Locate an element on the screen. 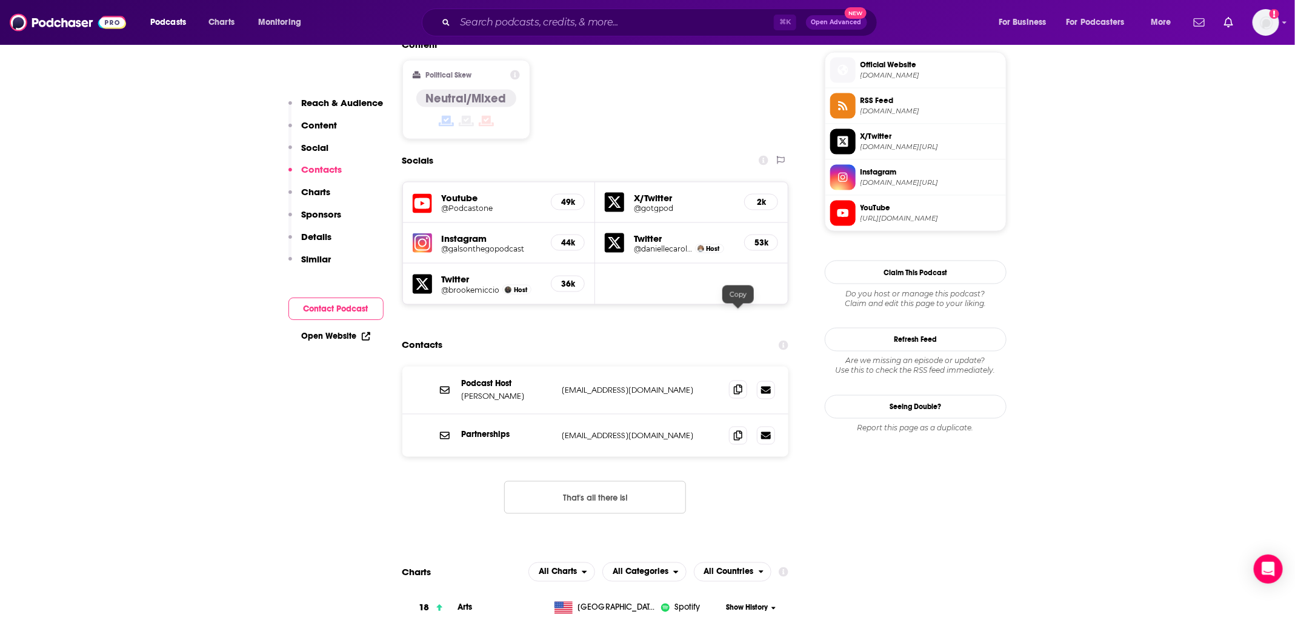 The image size is (1295, 620). span: X/Twitter is located at coordinates (931, 136).